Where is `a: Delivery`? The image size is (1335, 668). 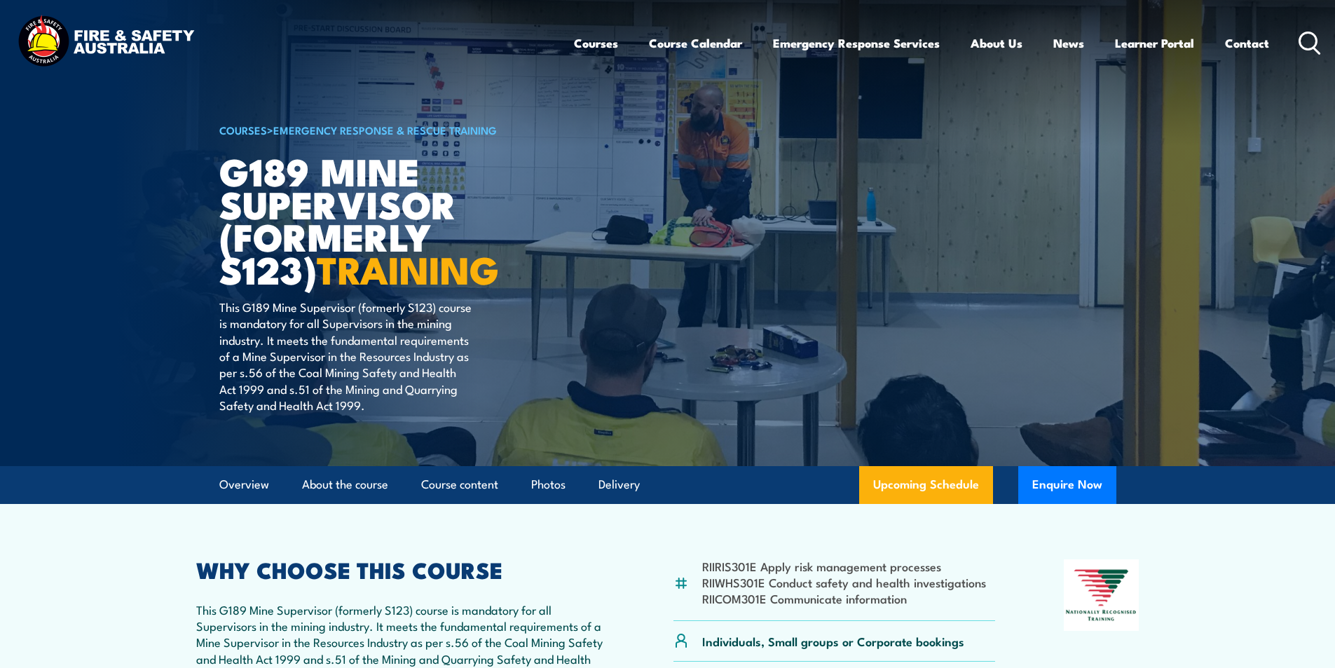
a: Delivery is located at coordinates (619, 484).